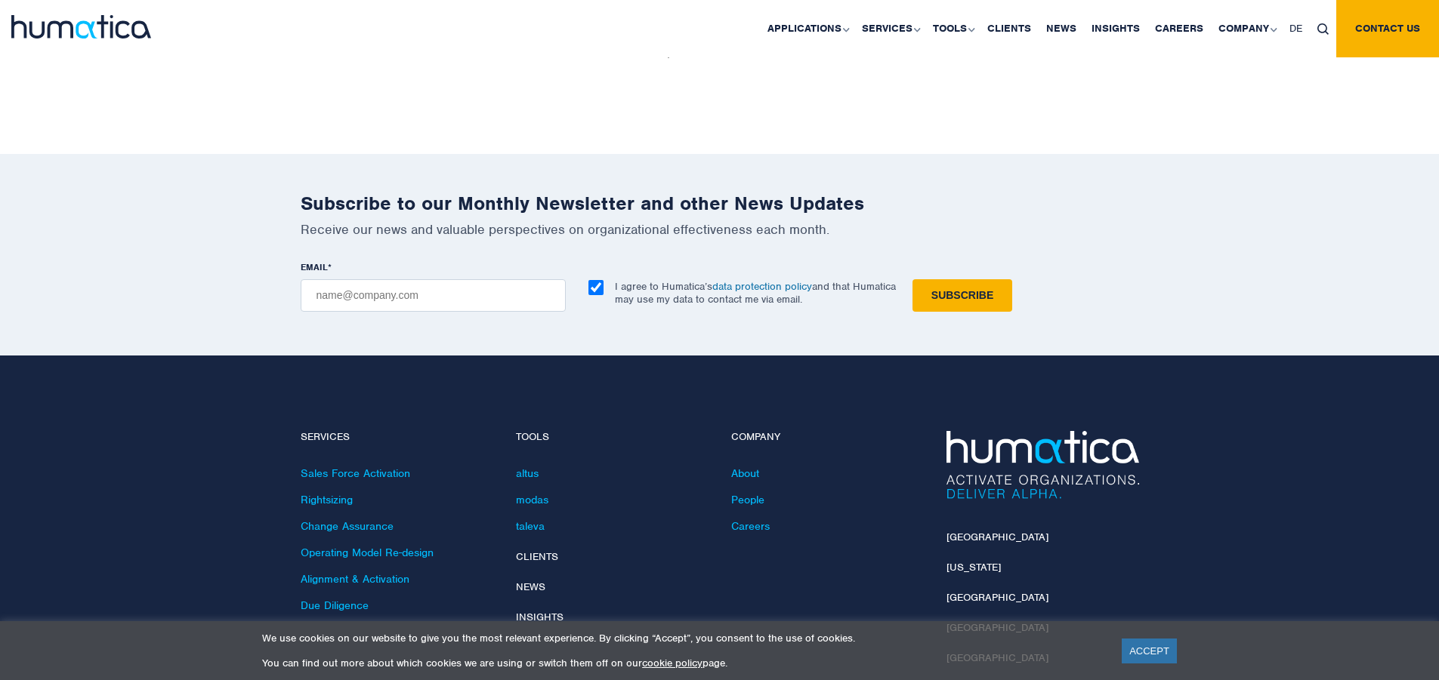  I want to click on a: Insights, so click(539, 617).